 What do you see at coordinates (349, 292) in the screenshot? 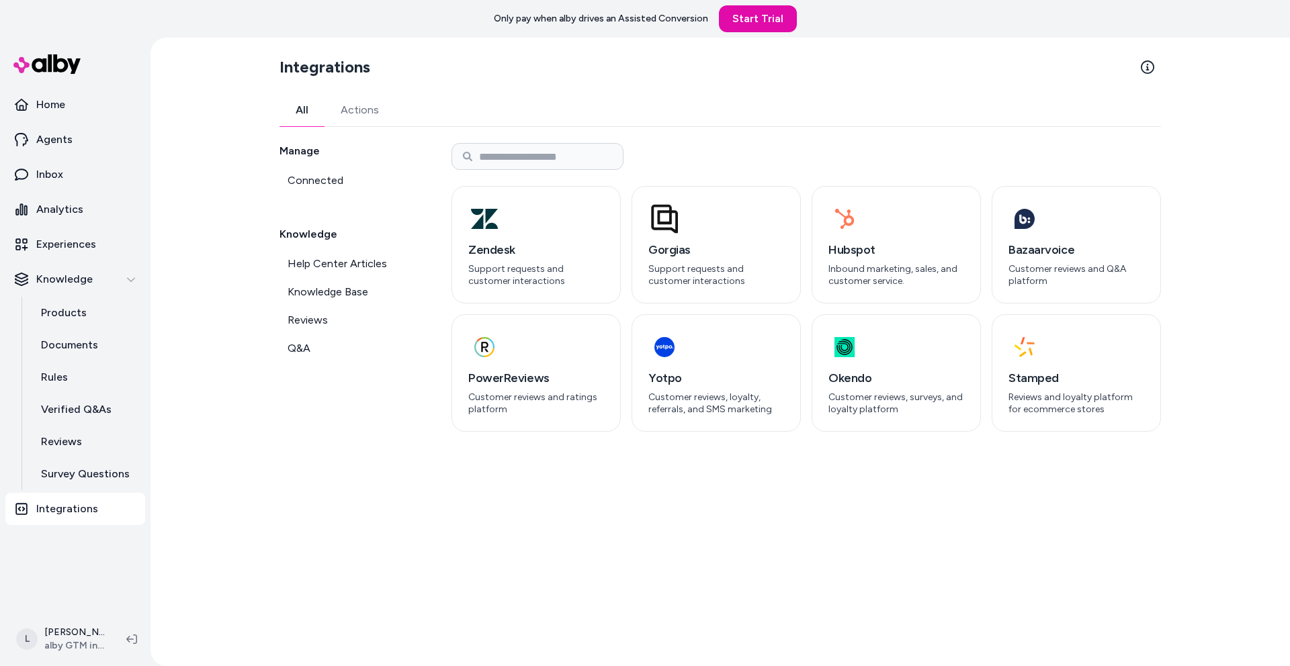
I see `a: Knowledge Base` at bounding box center [349, 292].